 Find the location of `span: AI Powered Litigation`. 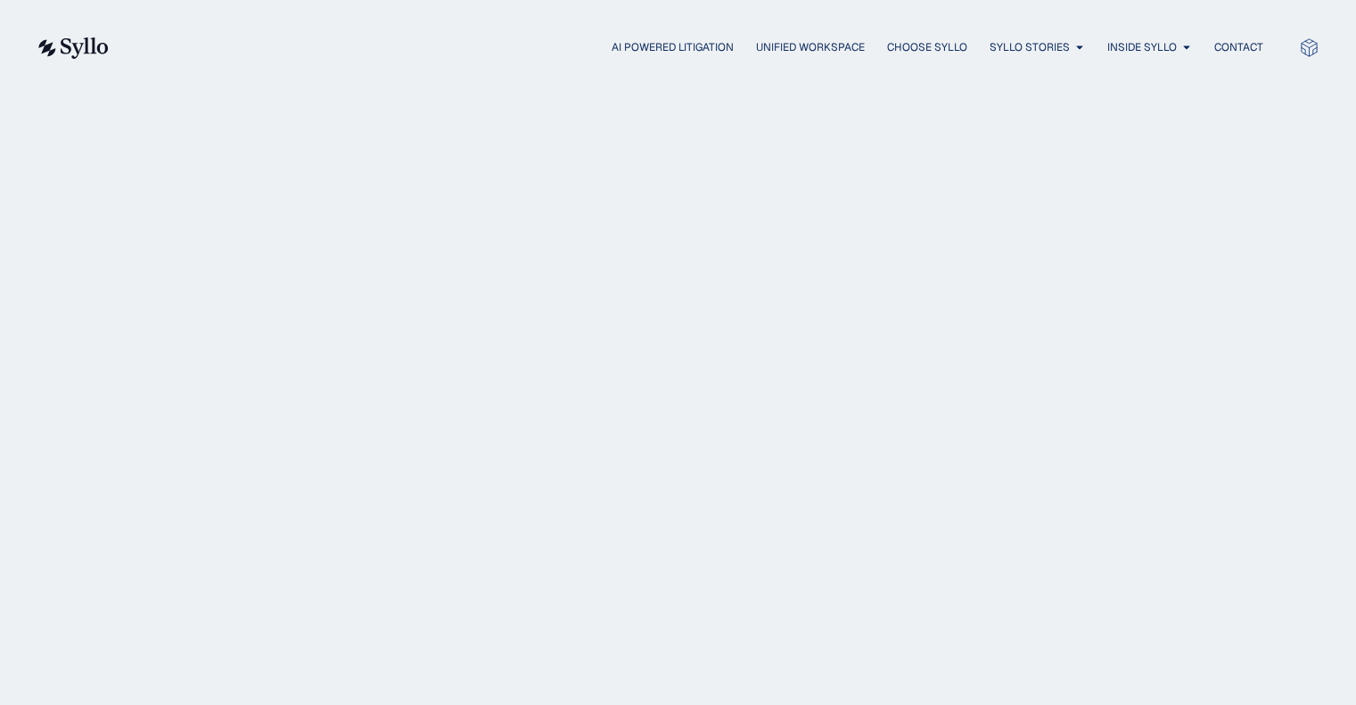

span: AI Powered Litigation is located at coordinates (672, 47).